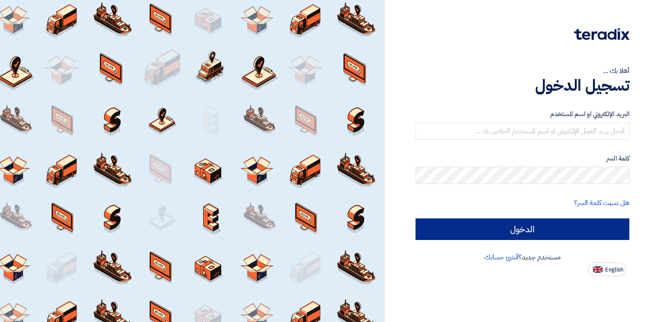 The height and width of the screenshot is (322, 660). What do you see at coordinates (602, 34) in the screenshot?
I see `img: Teradix logo` at bounding box center [602, 34].